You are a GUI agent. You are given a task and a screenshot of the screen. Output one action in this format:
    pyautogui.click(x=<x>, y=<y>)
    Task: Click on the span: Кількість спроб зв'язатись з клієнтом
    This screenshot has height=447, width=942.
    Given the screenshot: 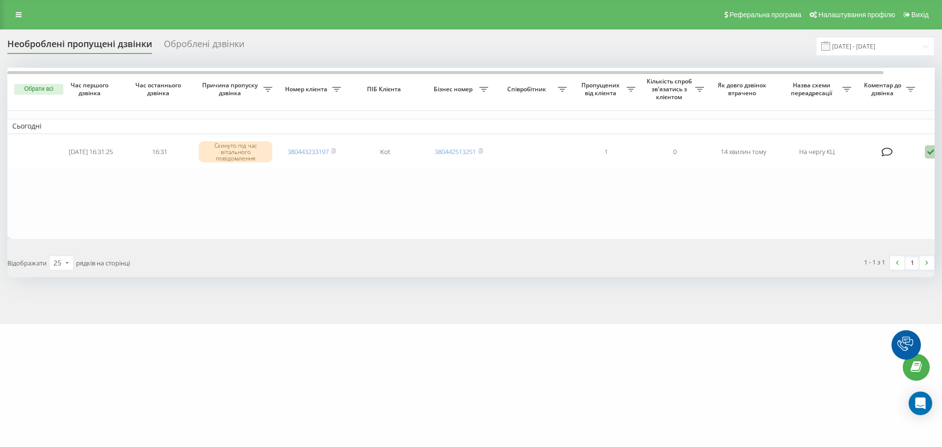 What is the action you would take?
    pyautogui.click(x=670, y=89)
    